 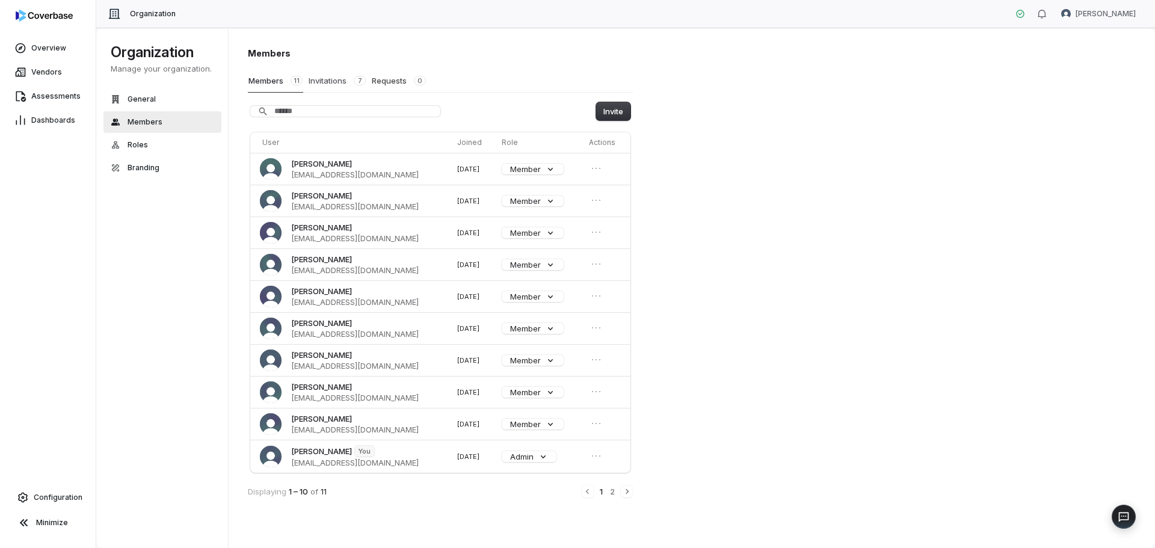 I want to click on button: Invitations, so click(x=337, y=81).